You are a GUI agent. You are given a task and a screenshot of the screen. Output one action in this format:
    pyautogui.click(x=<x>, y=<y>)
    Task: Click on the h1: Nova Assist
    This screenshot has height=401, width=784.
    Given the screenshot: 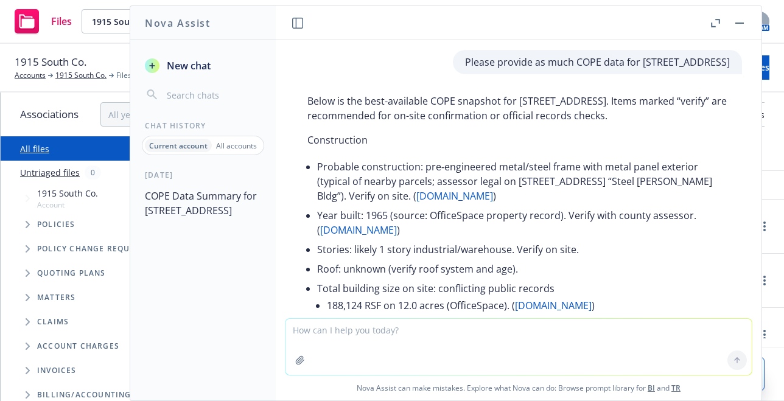 What is the action you would take?
    pyautogui.click(x=178, y=23)
    